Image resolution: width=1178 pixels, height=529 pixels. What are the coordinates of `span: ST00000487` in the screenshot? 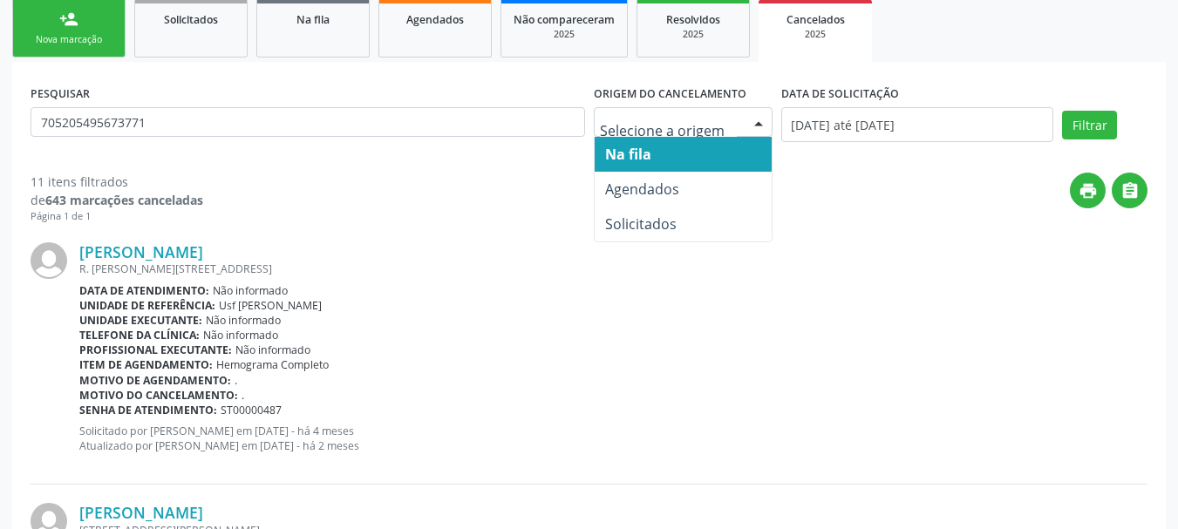 It's located at (251, 410).